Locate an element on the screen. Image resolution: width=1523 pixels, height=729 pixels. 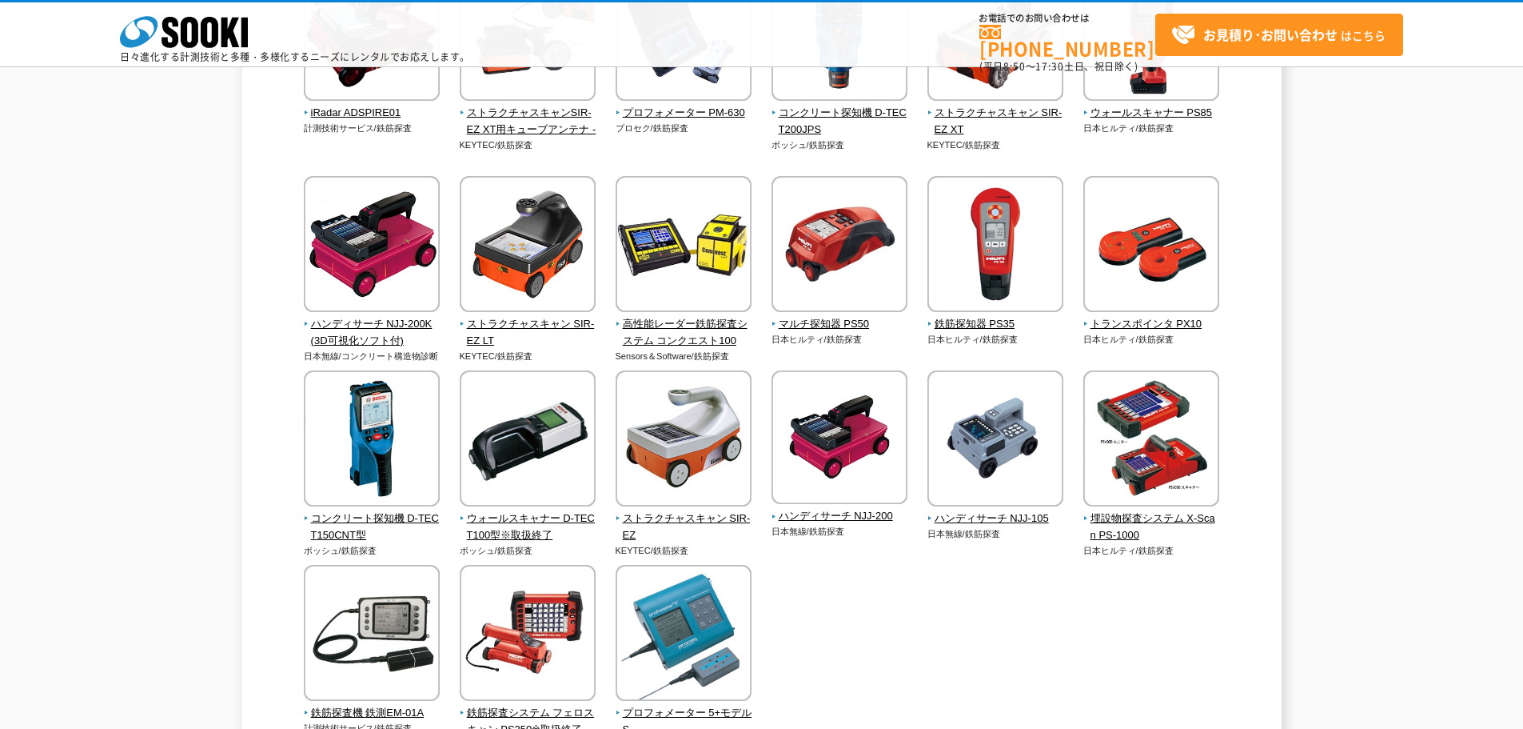
img: 埋設物探査システム X-Scan PS-1000 is located at coordinates (1152, 440).